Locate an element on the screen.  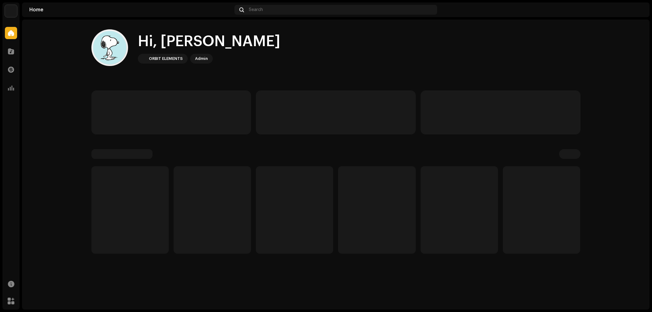
div: Home is located at coordinates (130, 10).